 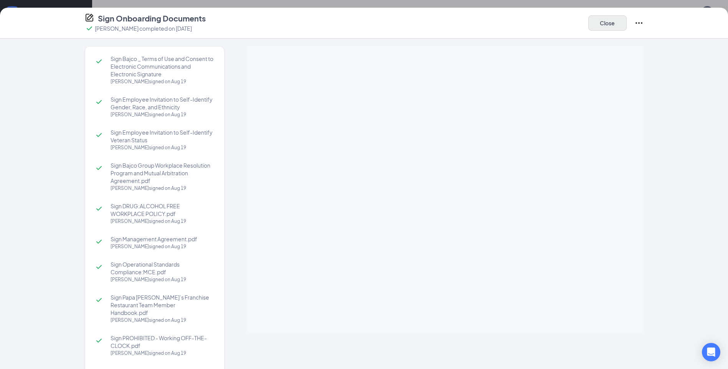 I want to click on span: Sign Bajco Group Workplace Resolution Program and Mutual Arbitration Agreement.pdf, so click(x=162, y=173).